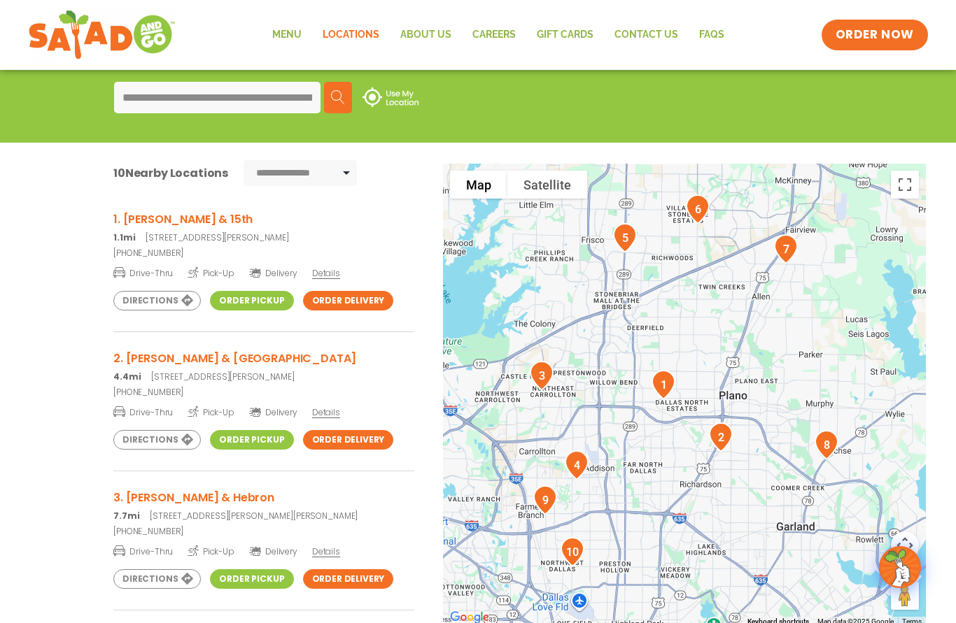 Image resolution: width=956 pixels, height=623 pixels. Describe the element at coordinates (126, 516) in the screenshot. I see `strong: 7.7mi` at that location.